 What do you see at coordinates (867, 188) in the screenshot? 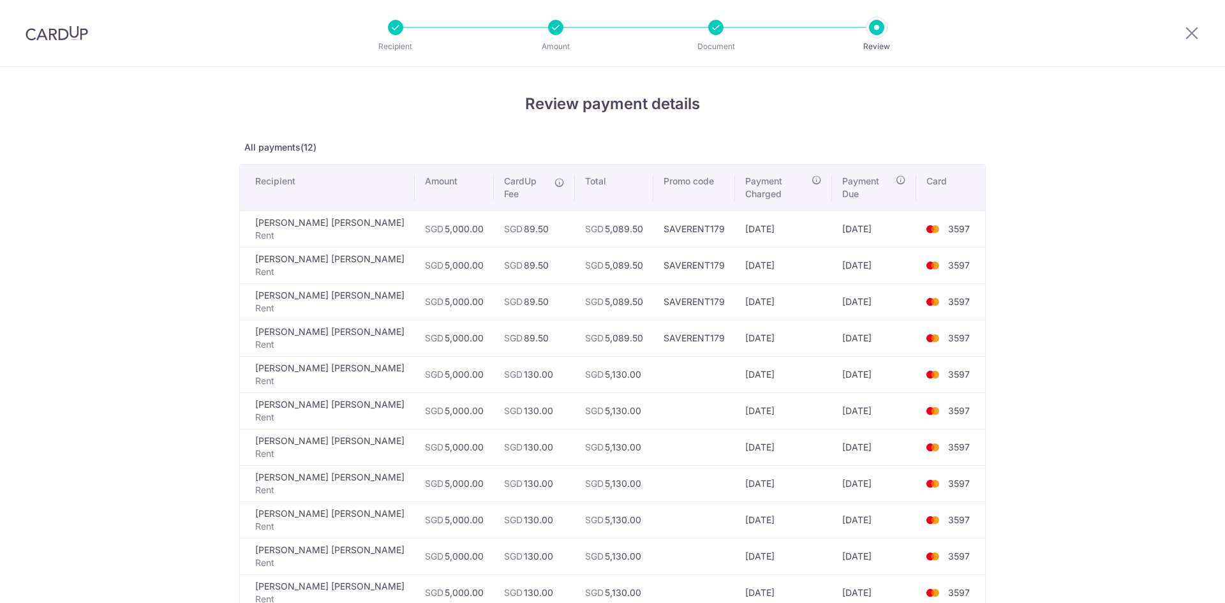
I see `span: Payment Due` at bounding box center [867, 188].